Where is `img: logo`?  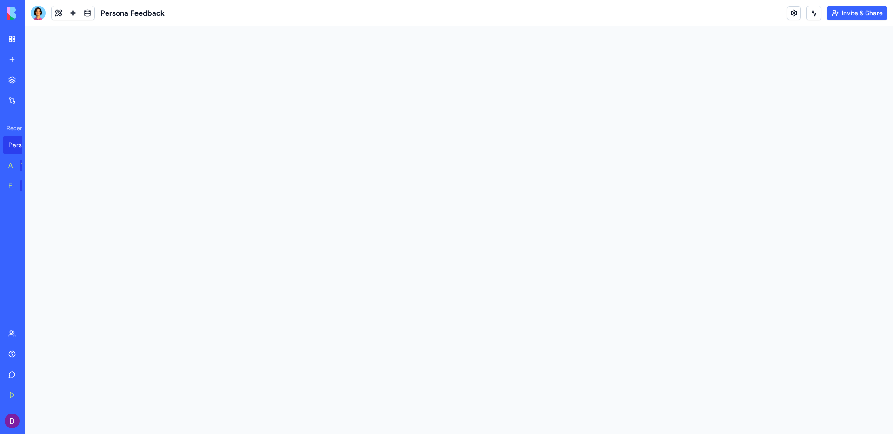
img: logo is located at coordinates (35, 13).